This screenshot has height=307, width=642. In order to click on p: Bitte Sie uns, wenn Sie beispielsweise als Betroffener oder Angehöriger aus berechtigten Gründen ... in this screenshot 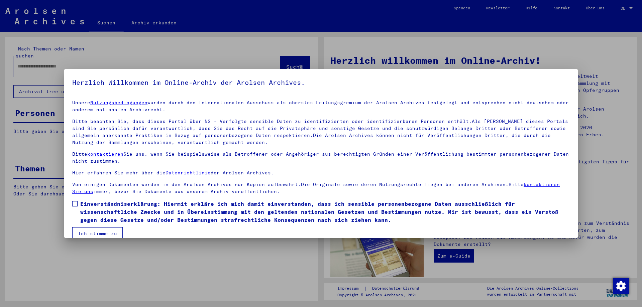, I will do `click(321, 158)`.